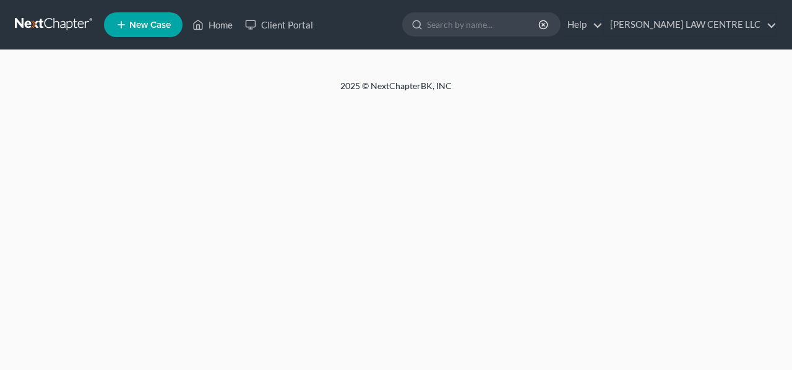 Image resolution: width=792 pixels, height=370 pixels. I want to click on a: Help, so click(581, 25).